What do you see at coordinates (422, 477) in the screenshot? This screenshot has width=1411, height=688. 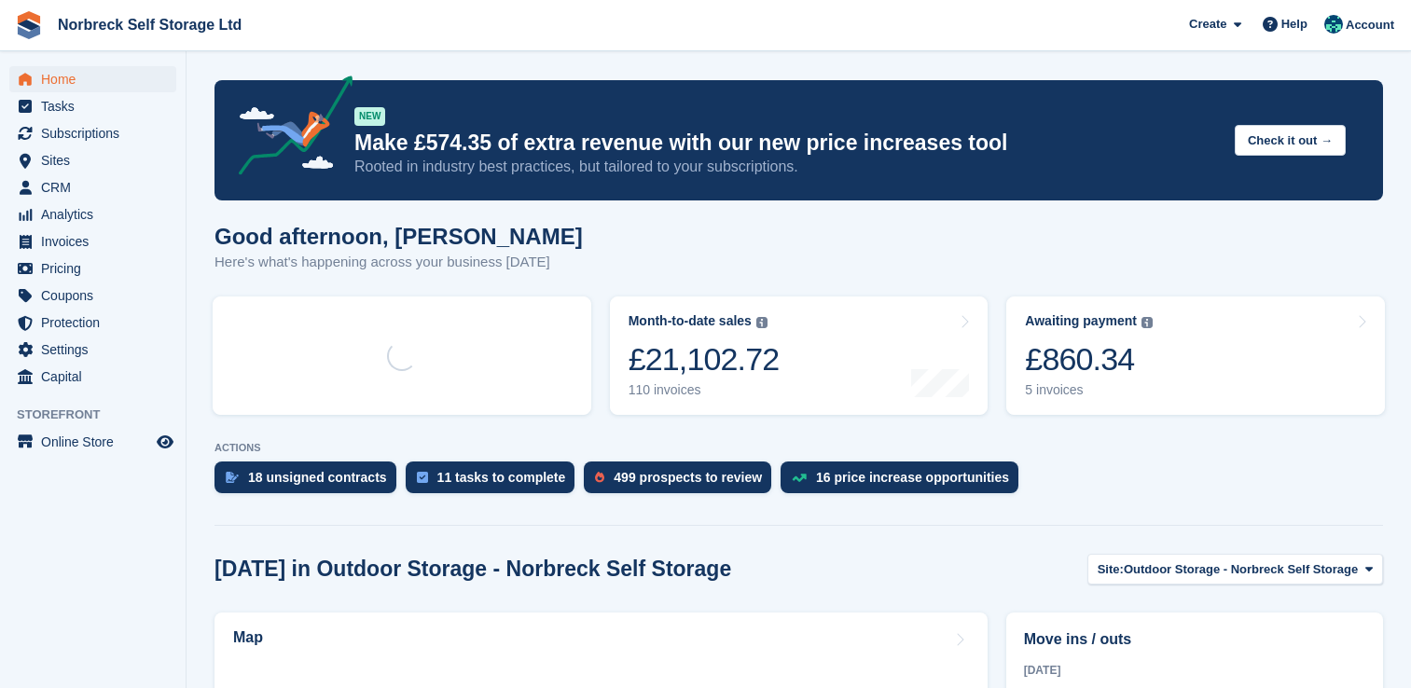 I see `img: task-75834270c22a3079a89374b754ae025e5fb1db73e45f91037f5363f120a921f8.svg` at bounding box center [422, 477].